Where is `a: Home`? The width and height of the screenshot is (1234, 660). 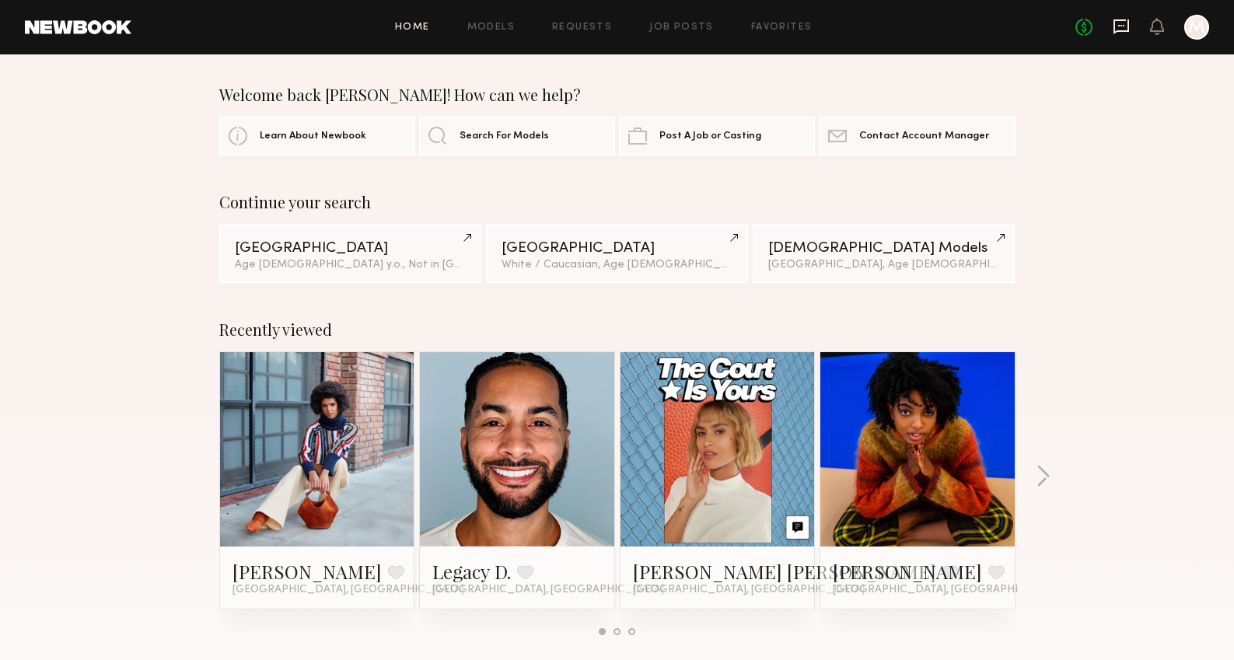
a: Home is located at coordinates (412, 27).